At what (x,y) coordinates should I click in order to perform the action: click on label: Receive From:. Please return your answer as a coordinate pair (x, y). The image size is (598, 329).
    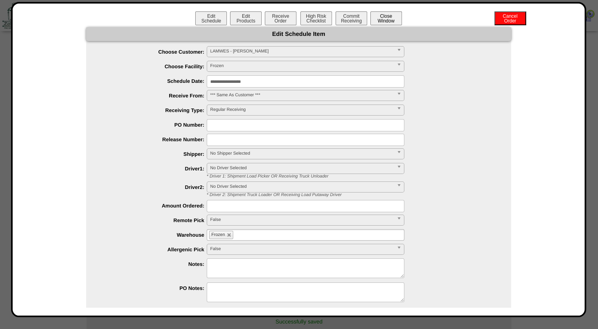
    Looking at the image, I should click on (154, 96).